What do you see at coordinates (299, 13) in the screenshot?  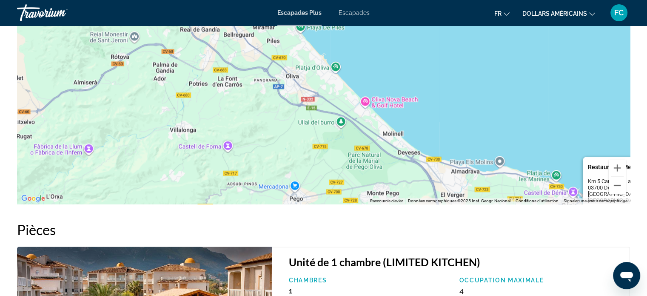 I see `font: Escapades Plus` at bounding box center [299, 13].